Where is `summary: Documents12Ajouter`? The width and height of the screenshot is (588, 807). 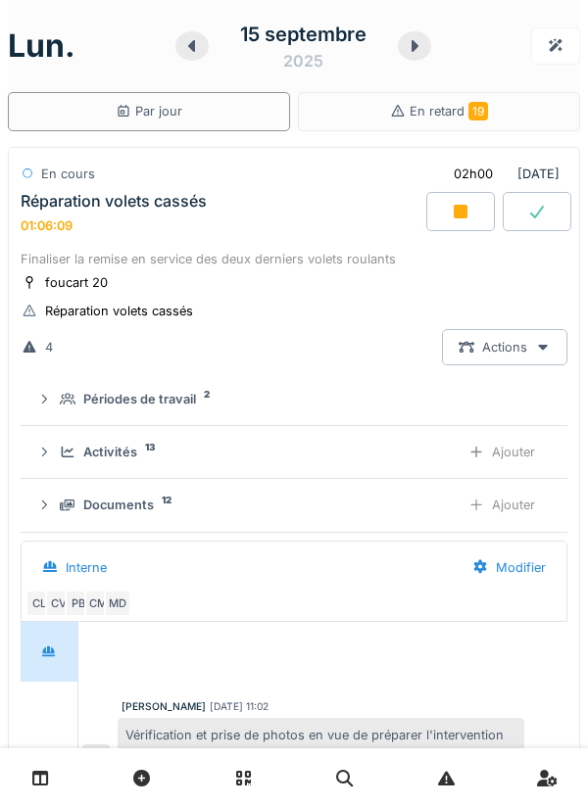 summary: Documents12Ajouter is located at coordinates (294, 504).